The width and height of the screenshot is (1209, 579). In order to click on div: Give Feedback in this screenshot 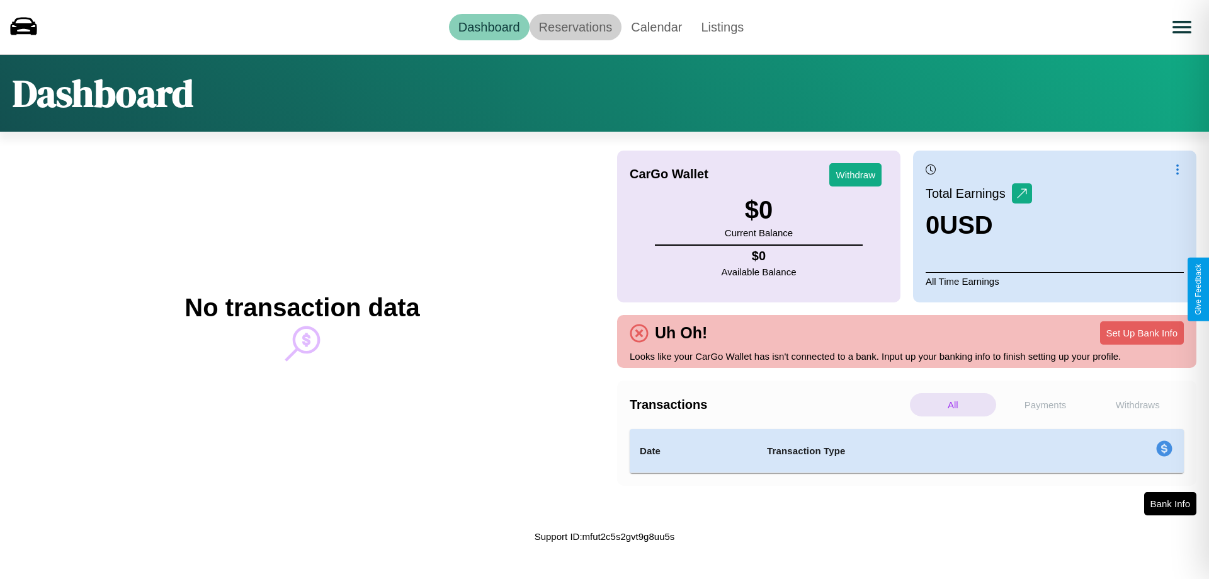, I will do `click(1198, 289)`.